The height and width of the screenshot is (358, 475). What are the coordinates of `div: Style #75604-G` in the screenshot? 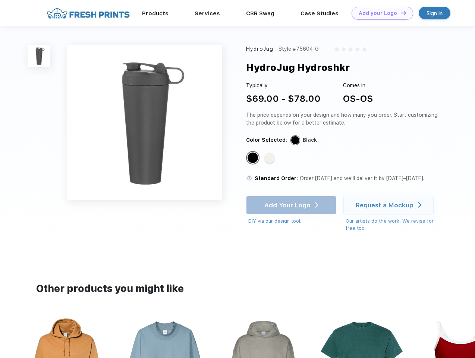 It's located at (299, 49).